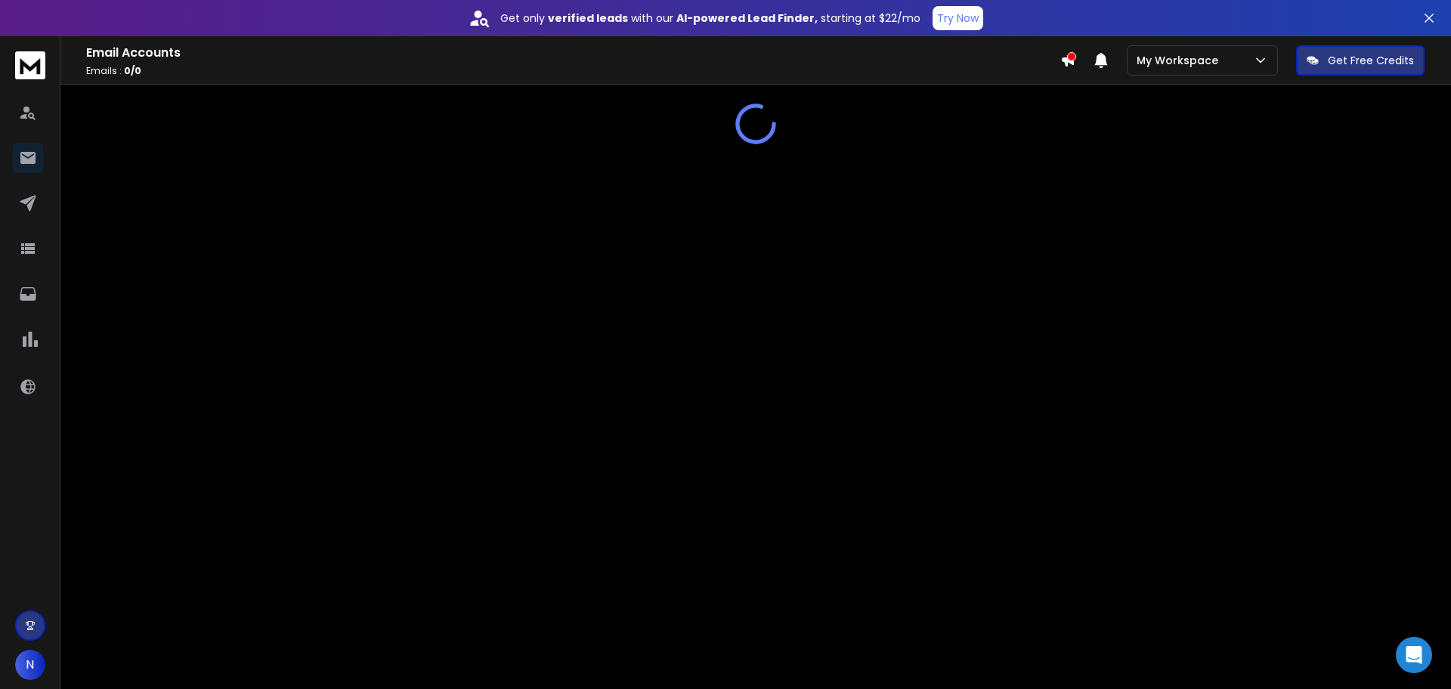  What do you see at coordinates (588, 18) in the screenshot?
I see `strong: verified leads` at bounding box center [588, 18].